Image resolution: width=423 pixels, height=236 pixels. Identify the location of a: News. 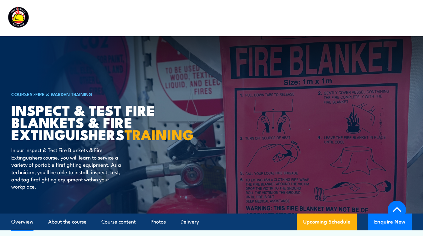
(311, 18).